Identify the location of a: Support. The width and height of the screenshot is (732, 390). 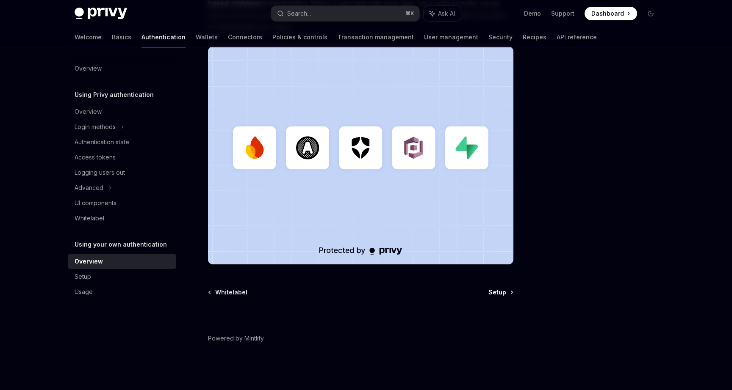
(562, 14).